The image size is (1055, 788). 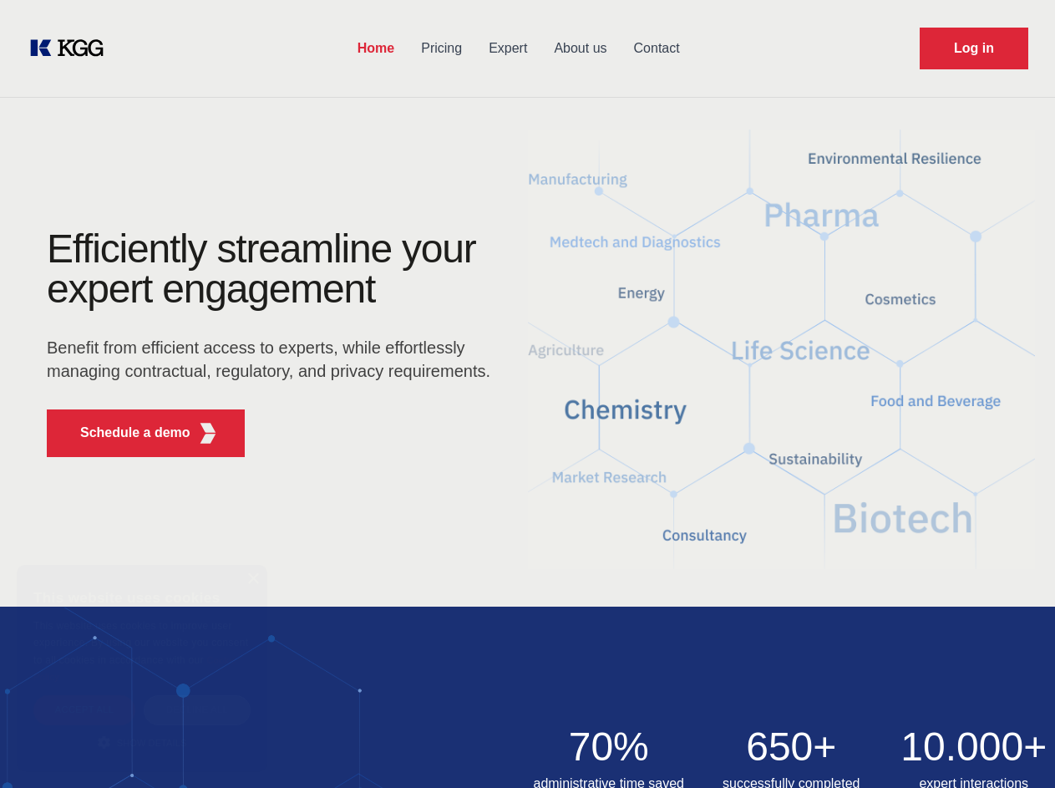 What do you see at coordinates (252, 579) in the screenshot?
I see `div: Close` at bounding box center [252, 579].